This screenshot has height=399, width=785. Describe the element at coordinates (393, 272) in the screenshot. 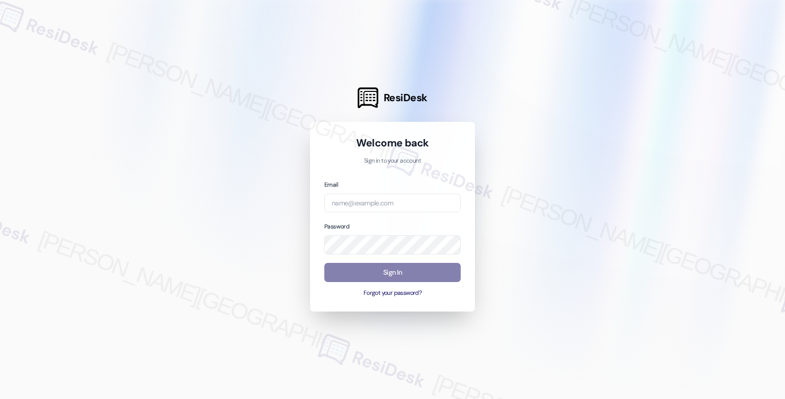

I see `button: Sign In` at that location.